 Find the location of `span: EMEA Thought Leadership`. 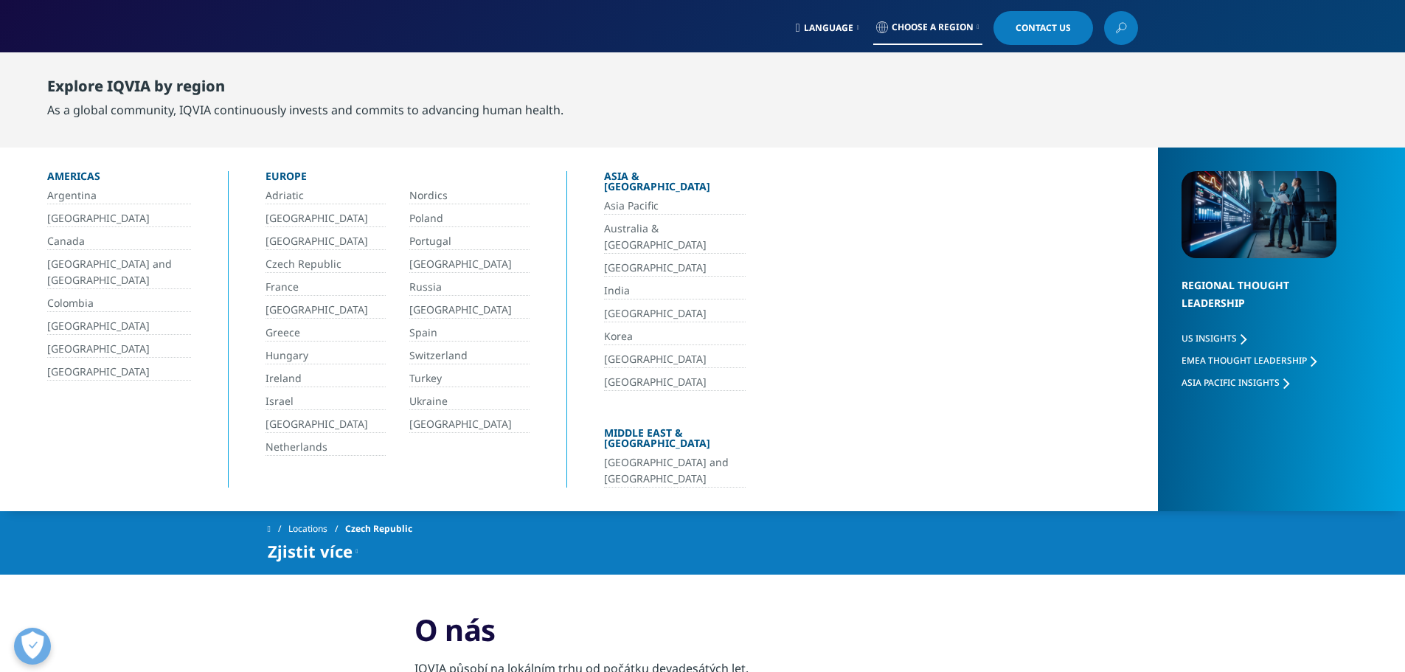

span: EMEA Thought Leadership is located at coordinates (1244, 360).